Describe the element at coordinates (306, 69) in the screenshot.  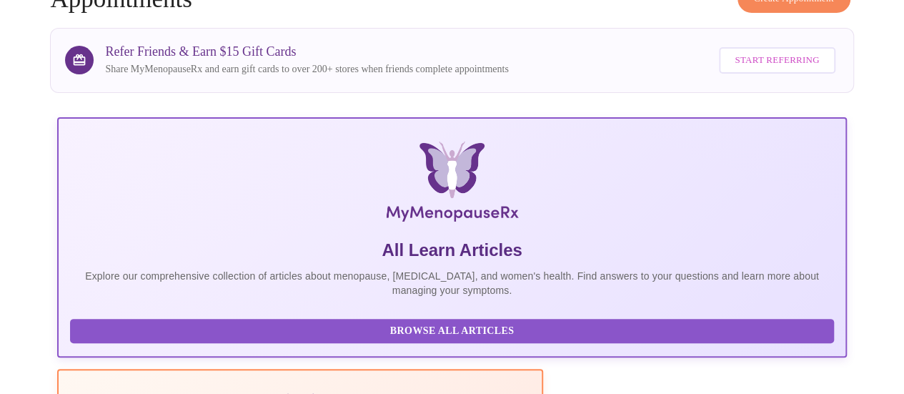
I see `p: Share MyMenopauseRx and earn gift cards to over 200+ stores when friends complete appointments` at that location.